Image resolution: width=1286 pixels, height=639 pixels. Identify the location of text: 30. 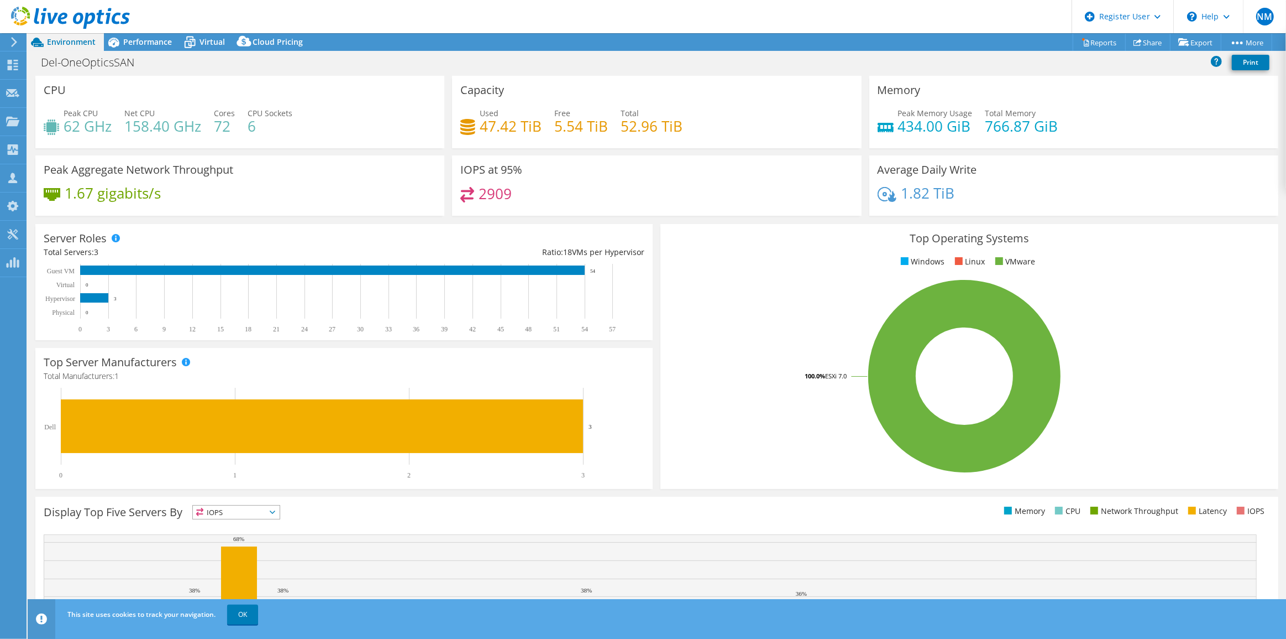
(360, 329).